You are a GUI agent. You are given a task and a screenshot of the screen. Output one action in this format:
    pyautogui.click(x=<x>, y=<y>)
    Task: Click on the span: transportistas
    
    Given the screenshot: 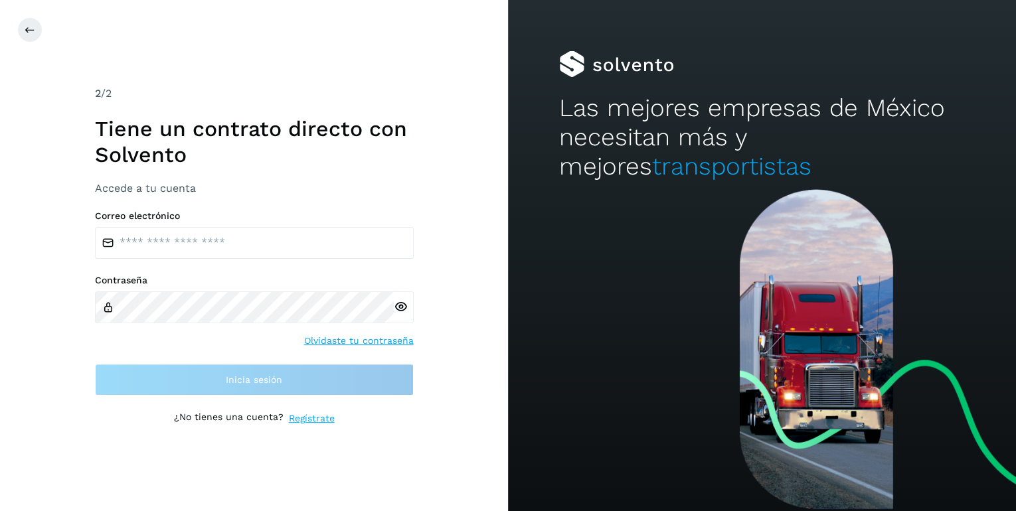 What is the action you would take?
    pyautogui.click(x=732, y=166)
    